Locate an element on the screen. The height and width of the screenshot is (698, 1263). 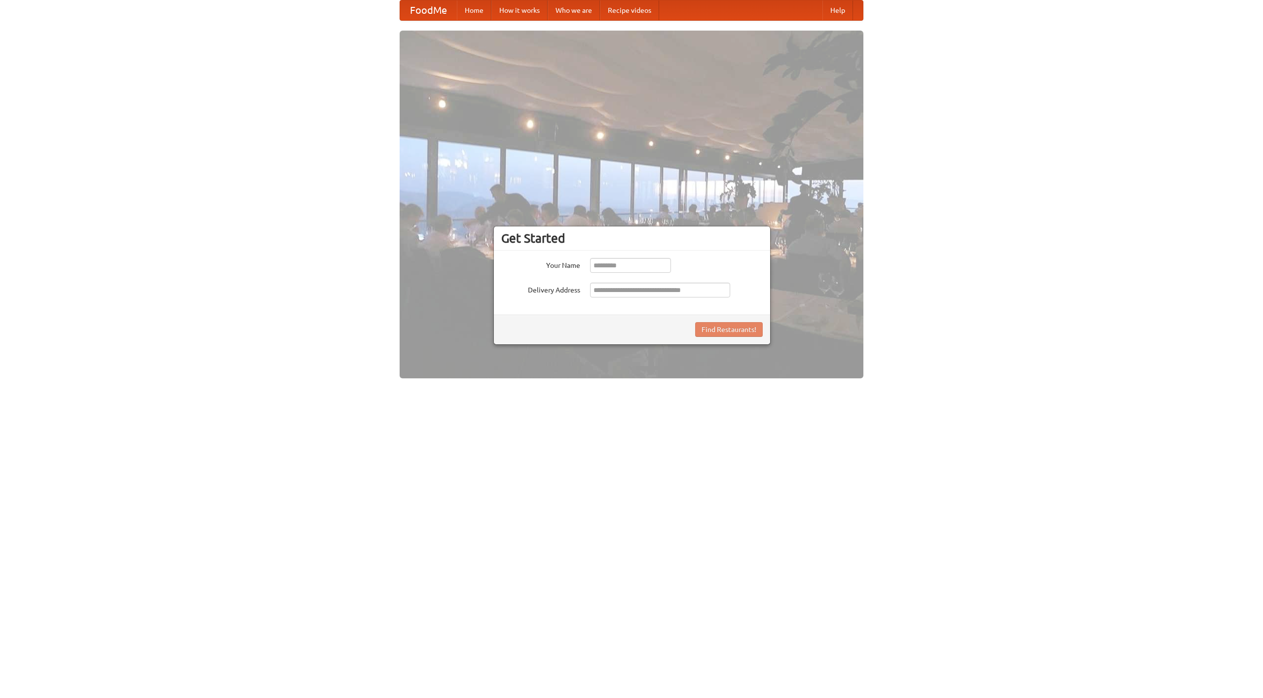
a: Help is located at coordinates (838, 10).